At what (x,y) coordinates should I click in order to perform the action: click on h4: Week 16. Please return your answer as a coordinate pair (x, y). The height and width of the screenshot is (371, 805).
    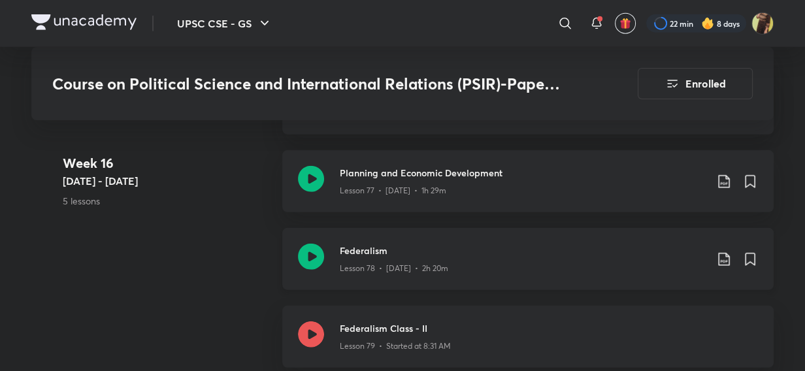
    Looking at the image, I should click on (167, 163).